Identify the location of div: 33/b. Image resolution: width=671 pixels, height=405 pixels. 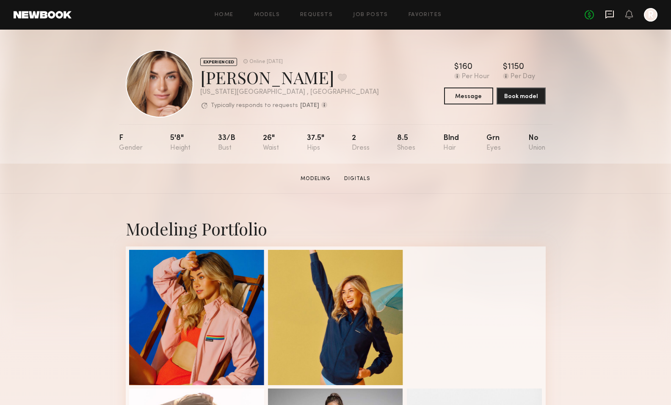
(226, 143).